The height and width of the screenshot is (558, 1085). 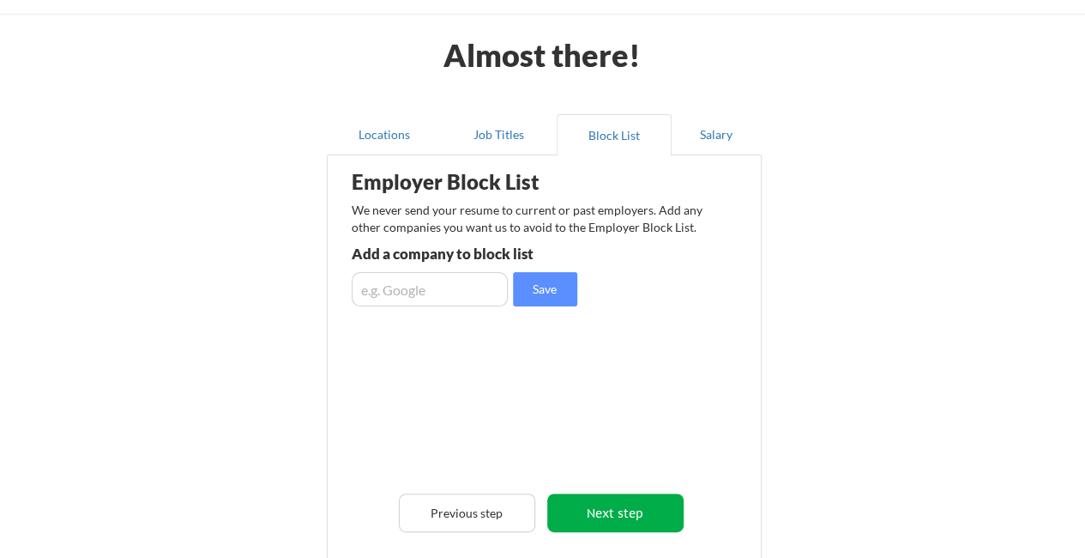 What do you see at coordinates (716, 135) in the screenshot?
I see `button: Salary` at bounding box center [716, 135].